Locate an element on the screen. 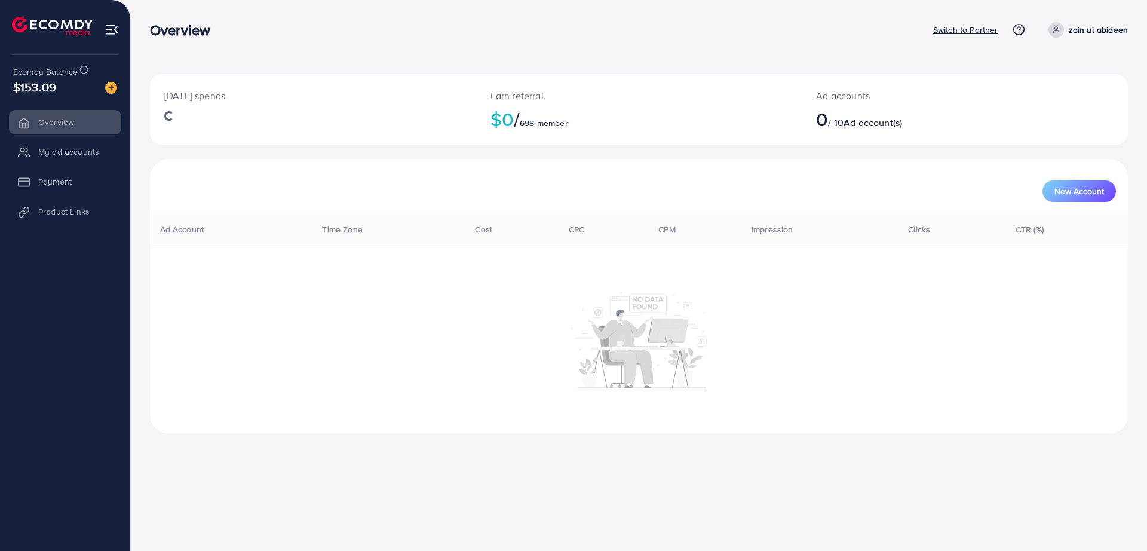 Image resolution: width=1147 pixels, height=551 pixels. a: zain ul abideen is located at coordinates (1086, 30).